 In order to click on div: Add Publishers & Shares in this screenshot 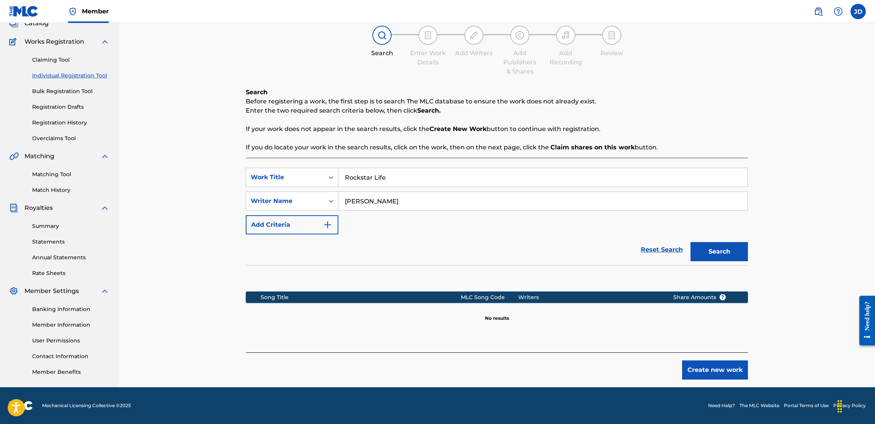, I will do `click(520, 62)`.